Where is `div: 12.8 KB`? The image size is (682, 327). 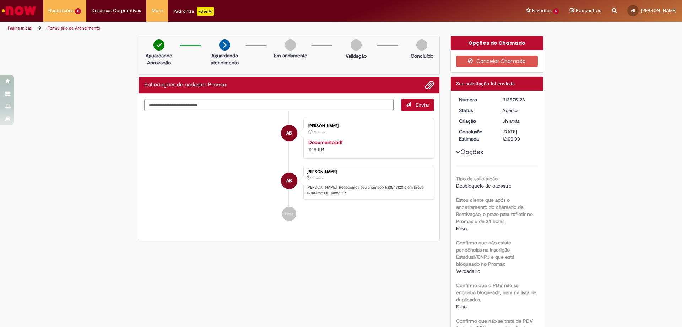 div: 12.8 KB is located at coordinates (368, 146).